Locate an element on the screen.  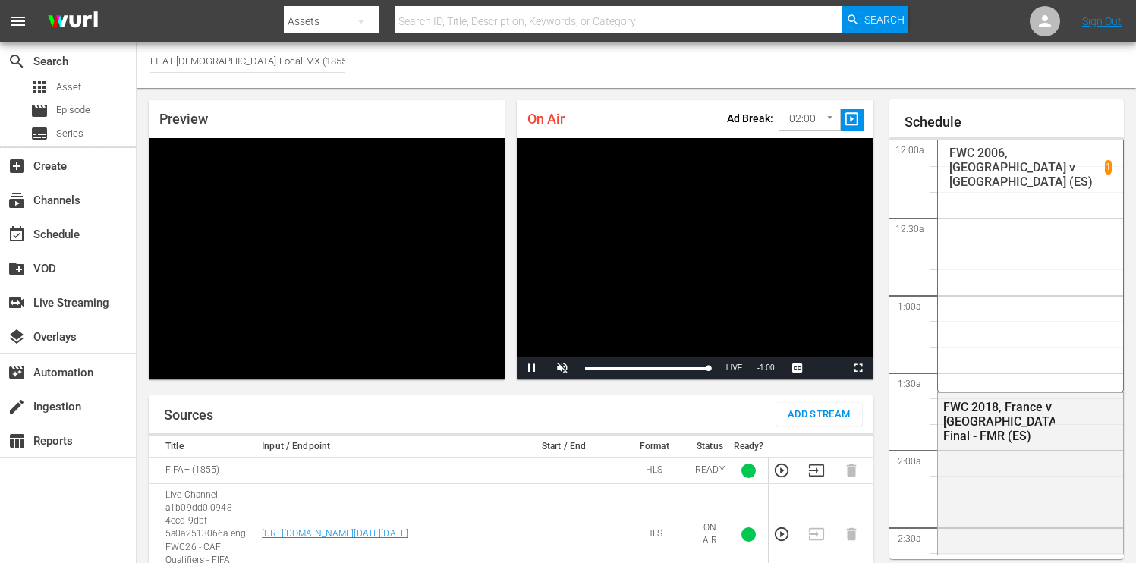
th: Input / Endpoint is located at coordinates (383, 447).